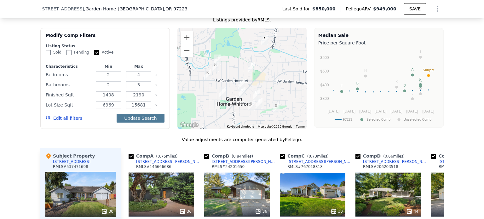 Image resolution: width=484 pixels, height=219 pixels. Describe the element at coordinates (241, 127) in the screenshot. I see `button: Keyboard shortcuts` at that location.